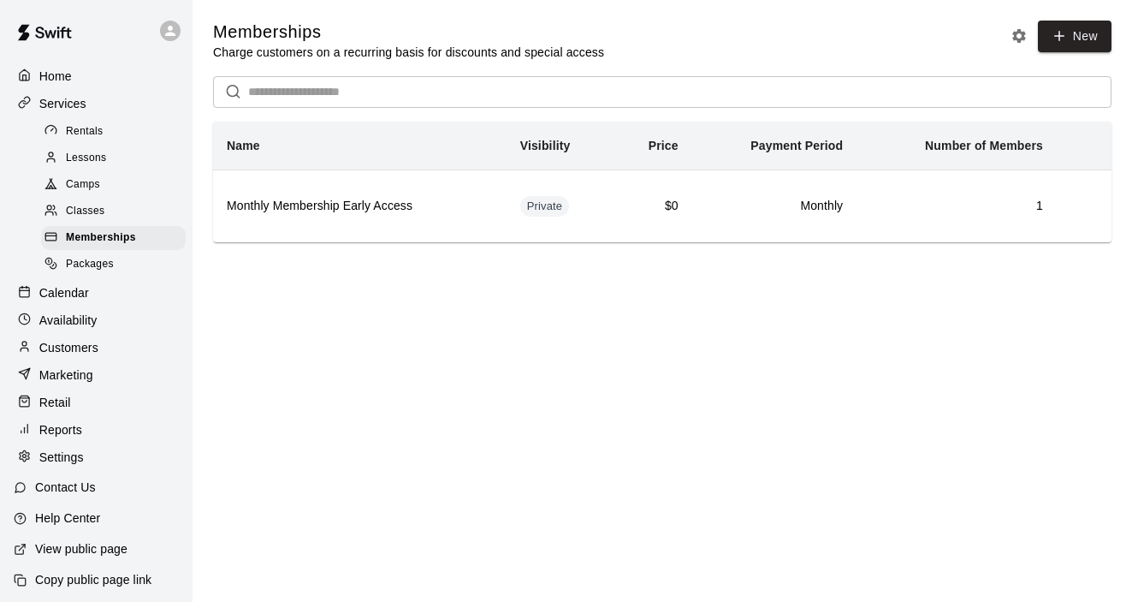 This screenshot has height=602, width=1132. What do you see at coordinates (116, 211) in the screenshot?
I see `a: Classes` at bounding box center [116, 211].